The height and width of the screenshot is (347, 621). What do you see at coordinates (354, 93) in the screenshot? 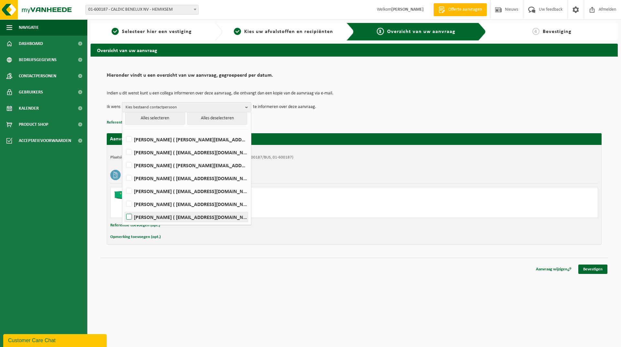
I see `p: Indien u dit wenst kunt u een collega informeren over deze aanvraag, die ontvangt dan een kopie v...` at bounding box center [354, 93].